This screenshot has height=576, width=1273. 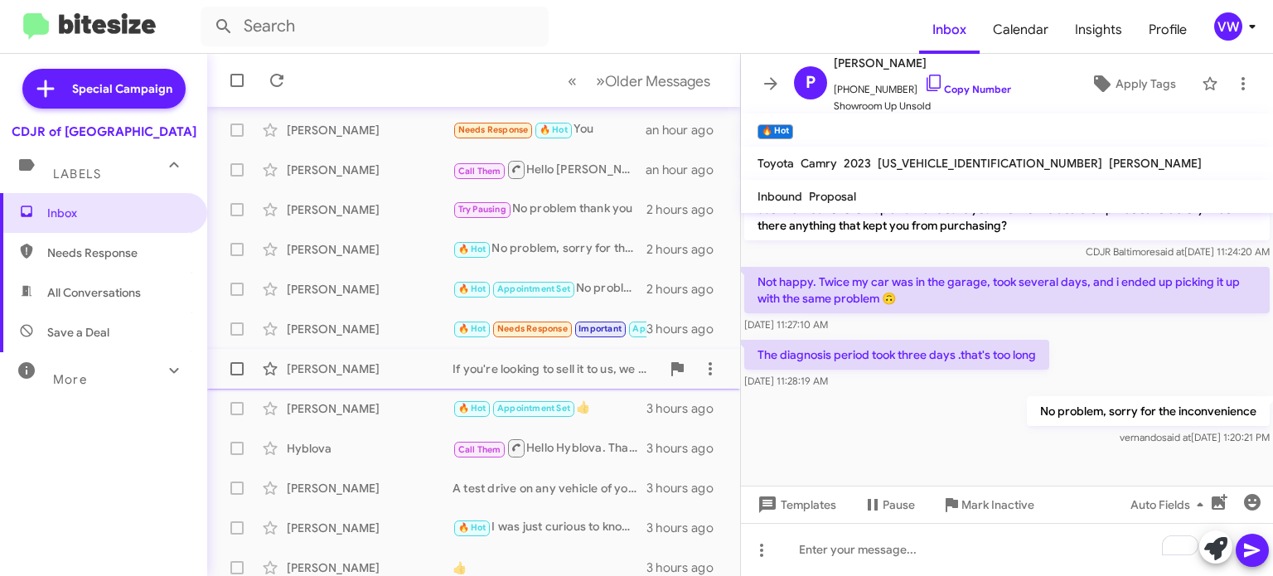 What do you see at coordinates (549, 527) in the screenshot?
I see `div: I was just curious to know what price did you have in mind?` at bounding box center [549, 527].